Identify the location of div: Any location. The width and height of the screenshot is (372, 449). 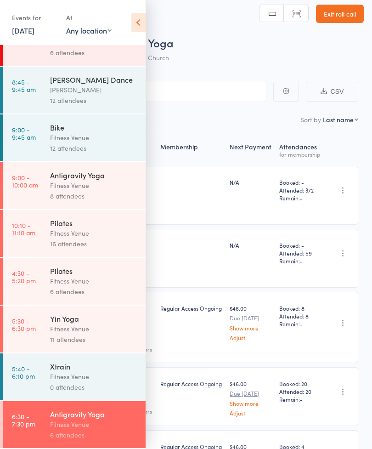
(89, 30).